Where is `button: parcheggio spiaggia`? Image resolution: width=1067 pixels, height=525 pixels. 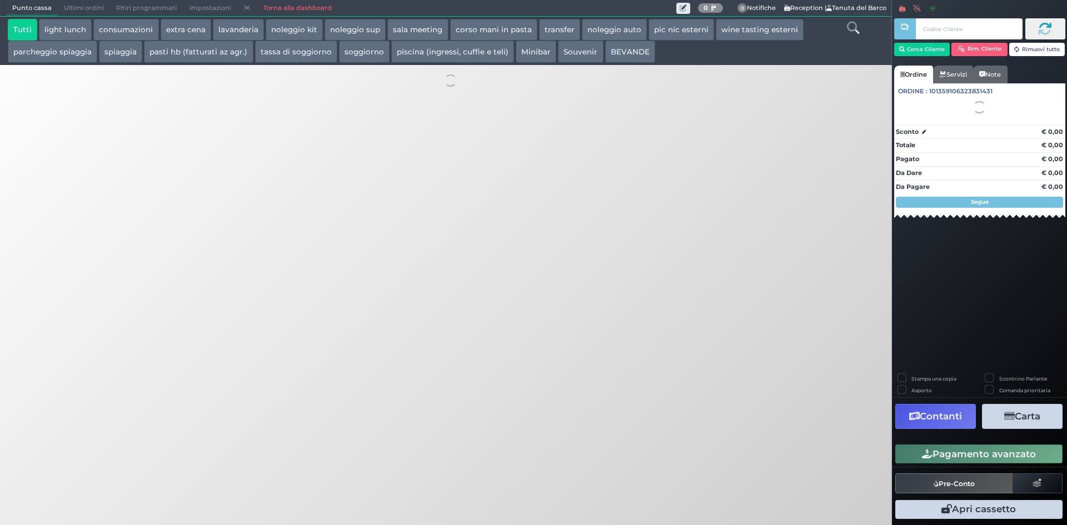
button: parcheggio spiaggia is located at coordinates (52, 52).